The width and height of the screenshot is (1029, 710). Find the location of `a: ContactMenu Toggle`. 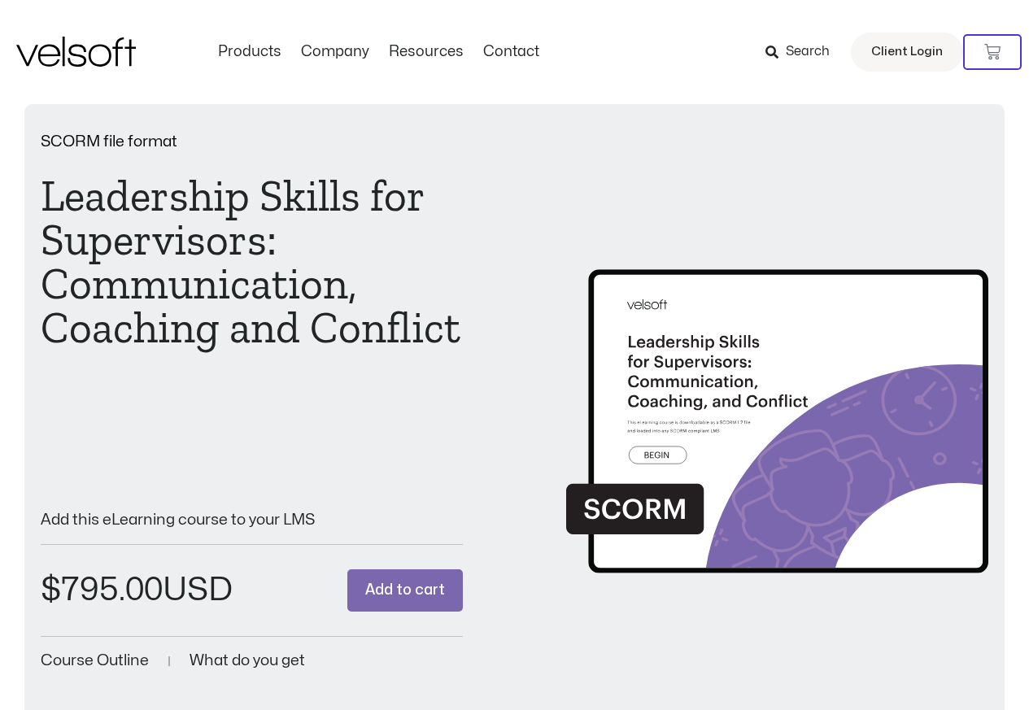

a: ContactMenu Toggle is located at coordinates (511, 52).